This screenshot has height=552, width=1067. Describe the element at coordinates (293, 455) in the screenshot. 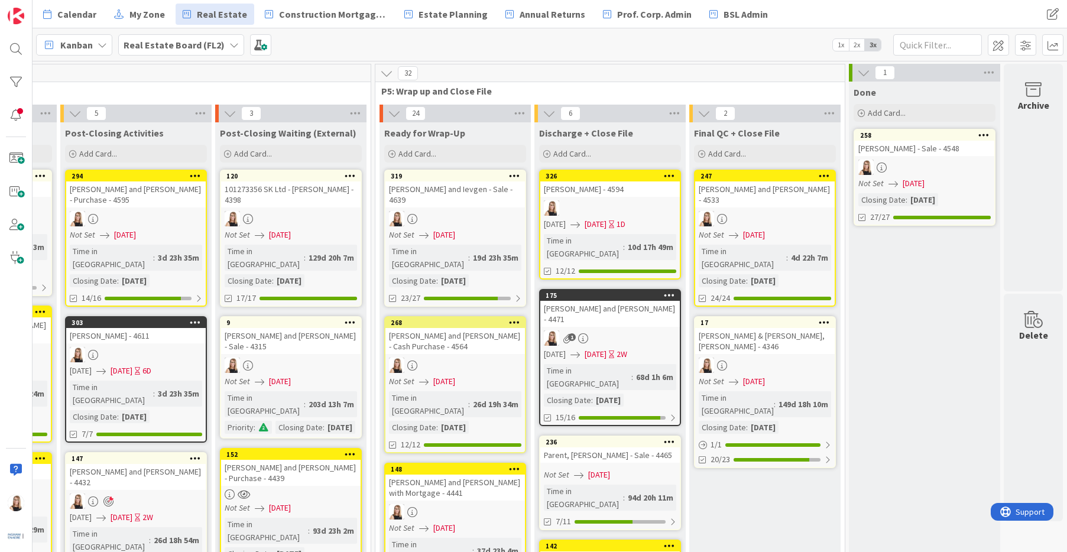

I see `div: 152` at that location.